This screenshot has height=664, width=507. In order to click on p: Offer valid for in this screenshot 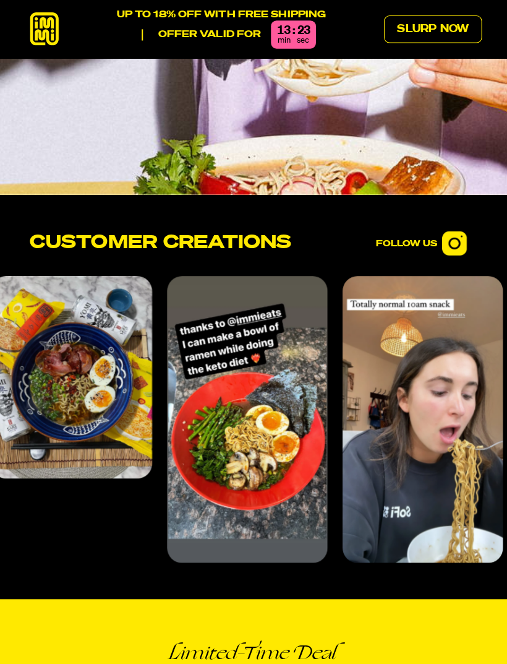, I will do `click(199, 35)`.